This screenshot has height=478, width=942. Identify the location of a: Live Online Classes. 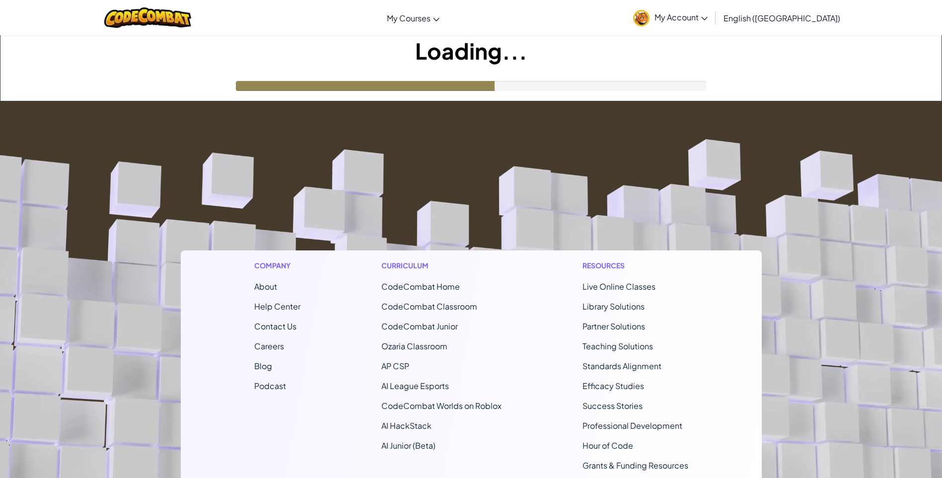
(619, 286).